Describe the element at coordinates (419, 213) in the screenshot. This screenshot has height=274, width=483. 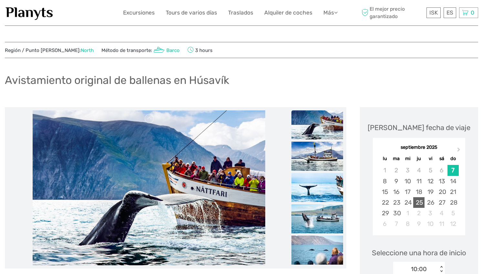
I see `div: Choose jueves, 2 de octubre de 2025` at that location.